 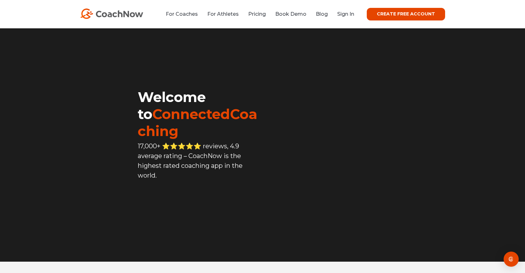 What do you see at coordinates (182, 14) in the screenshot?
I see `a: For Coaches` at bounding box center [182, 14].